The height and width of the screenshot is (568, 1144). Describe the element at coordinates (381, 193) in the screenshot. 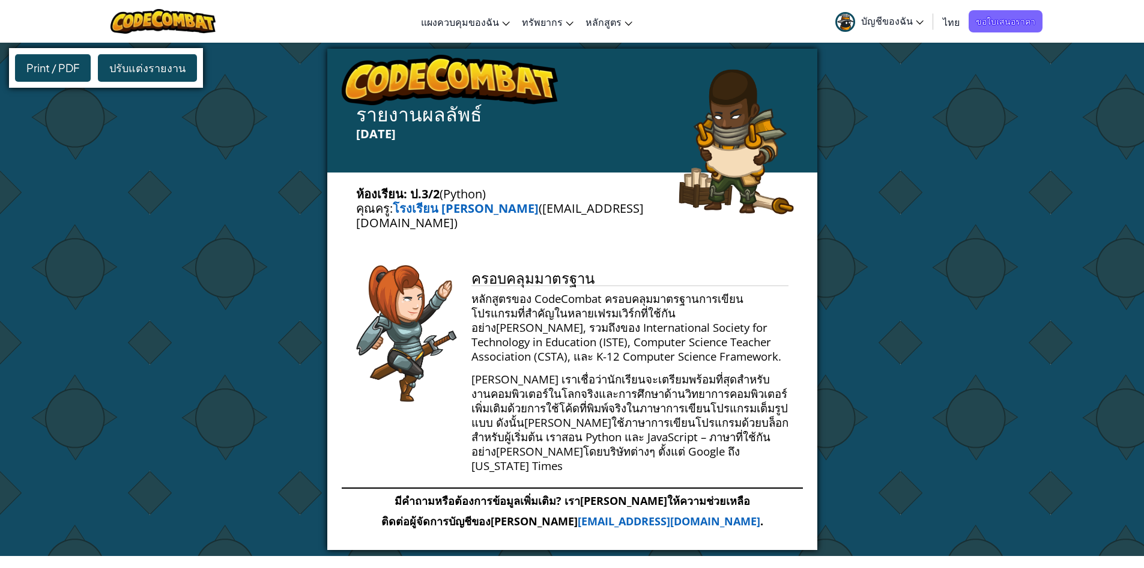

I see `span: ห้องเรียน:` at that location.